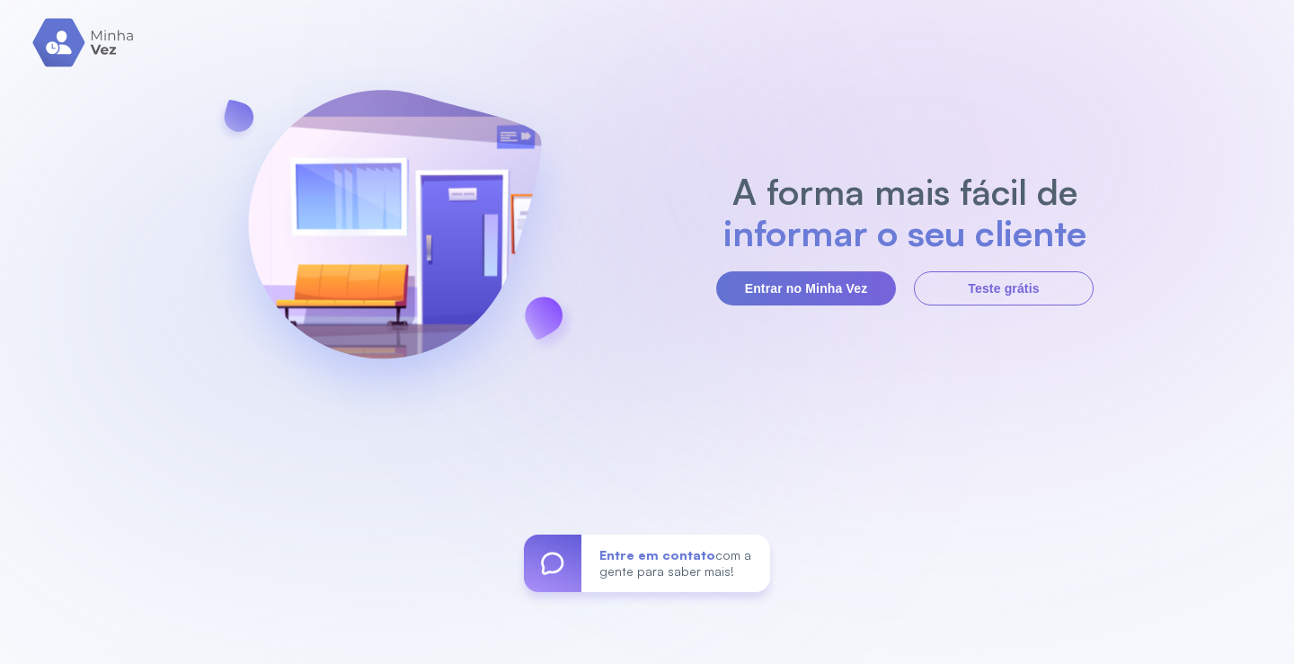 The width and height of the screenshot is (1294, 664). What do you see at coordinates (905, 191) in the screenshot?
I see `h2: A forma mais fácil de` at bounding box center [905, 191].